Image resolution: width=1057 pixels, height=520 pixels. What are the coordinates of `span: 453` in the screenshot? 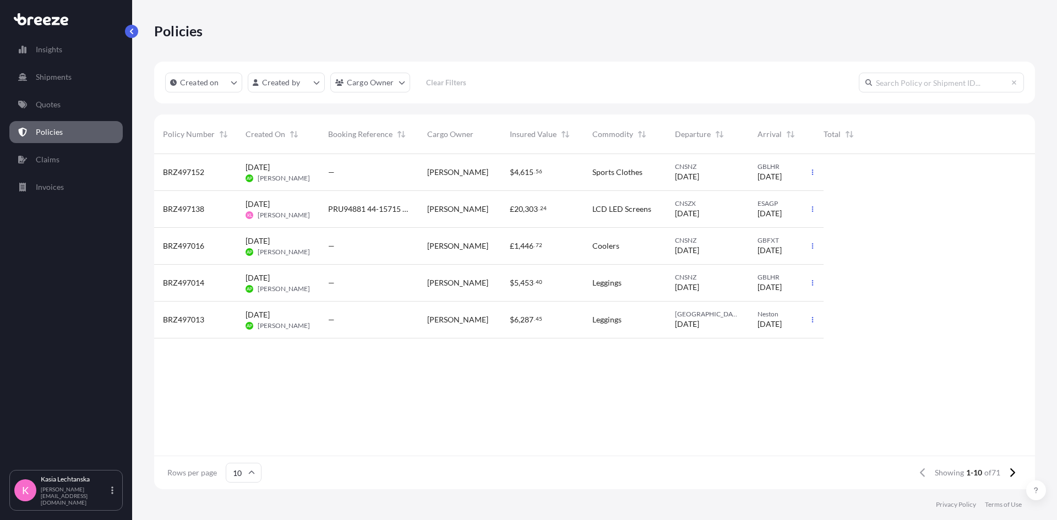 It's located at (527, 283).